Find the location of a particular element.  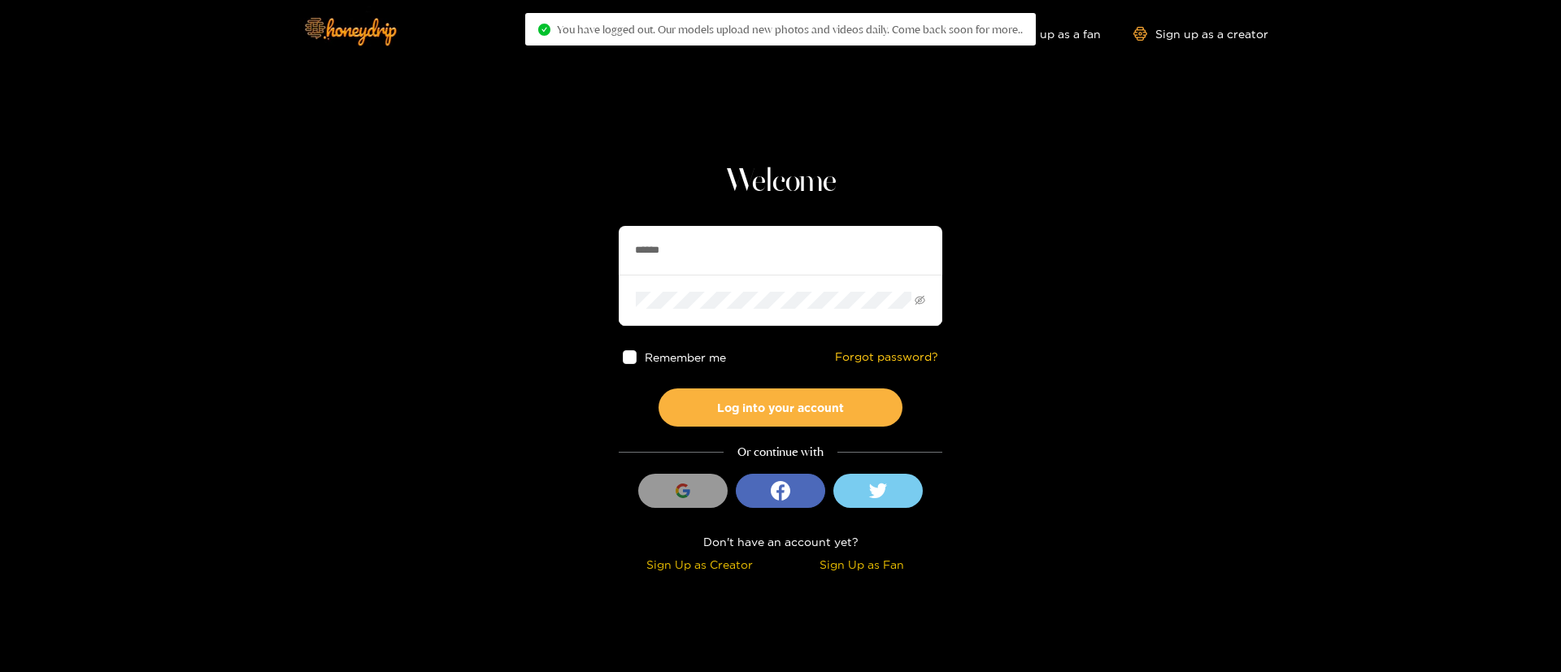

a: Sign up as a creator is located at coordinates (1200, 33).